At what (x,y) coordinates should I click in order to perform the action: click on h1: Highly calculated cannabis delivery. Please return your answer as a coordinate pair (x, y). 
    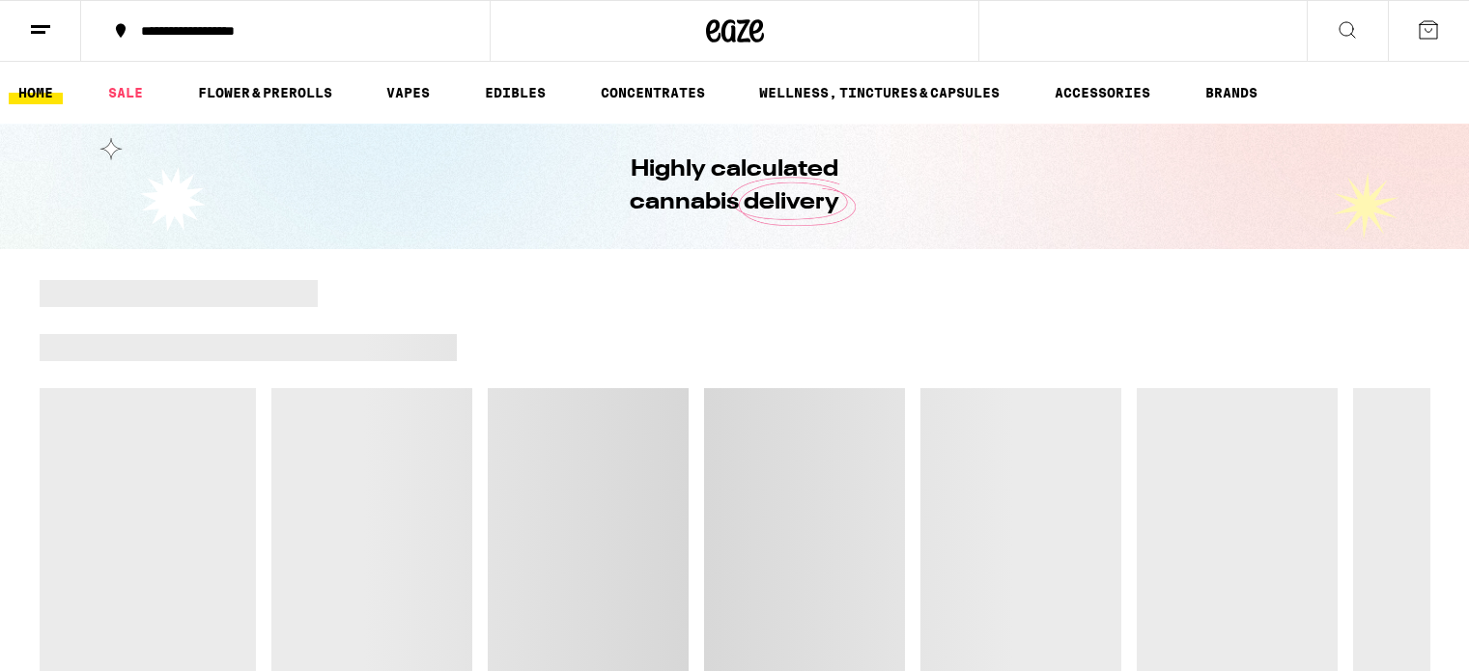
    Looking at the image, I should click on (735, 186).